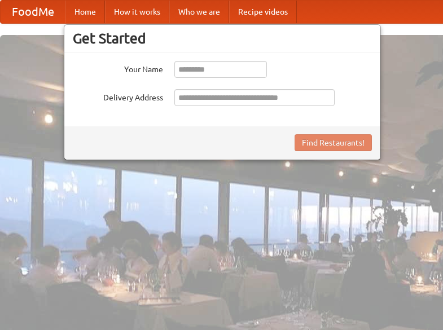 The width and height of the screenshot is (443, 330). What do you see at coordinates (118, 96) in the screenshot?
I see `label: Delivery Address` at bounding box center [118, 96].